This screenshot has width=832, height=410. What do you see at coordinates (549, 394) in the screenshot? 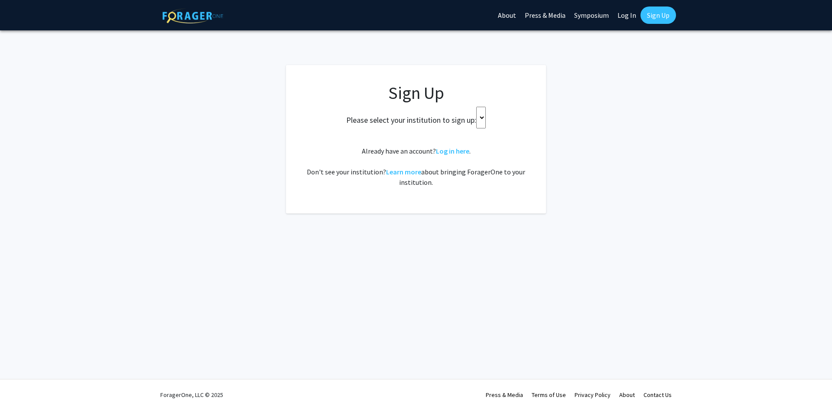
I see `a: Terms of Use` at bounding box center [549, 394].